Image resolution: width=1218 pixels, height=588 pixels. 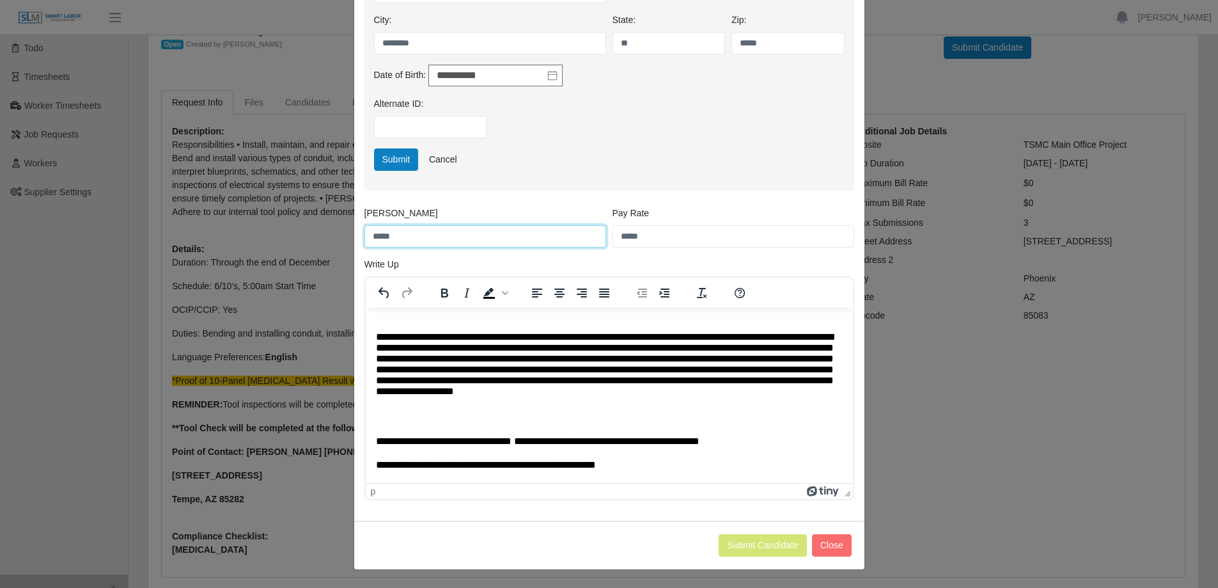 What do you see at coordinates (467, 293) in the screenshot?
I see `button: Italic` at bounding box center [467, 293].